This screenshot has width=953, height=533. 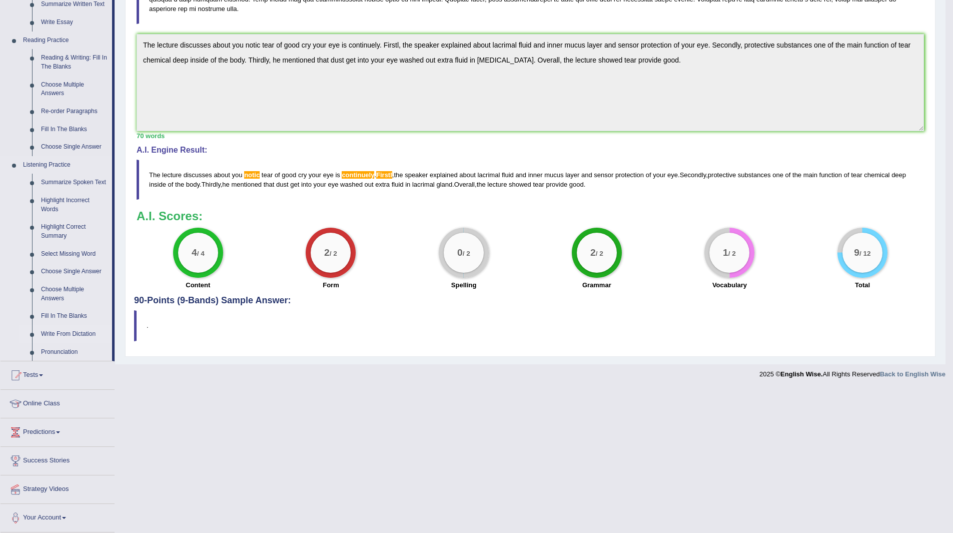 What do you see at coordinates (384, 175) in the screenshot?
I see `span: Possible spelling mistake found. (did you mean: First)` at bounding box center [384, 175].